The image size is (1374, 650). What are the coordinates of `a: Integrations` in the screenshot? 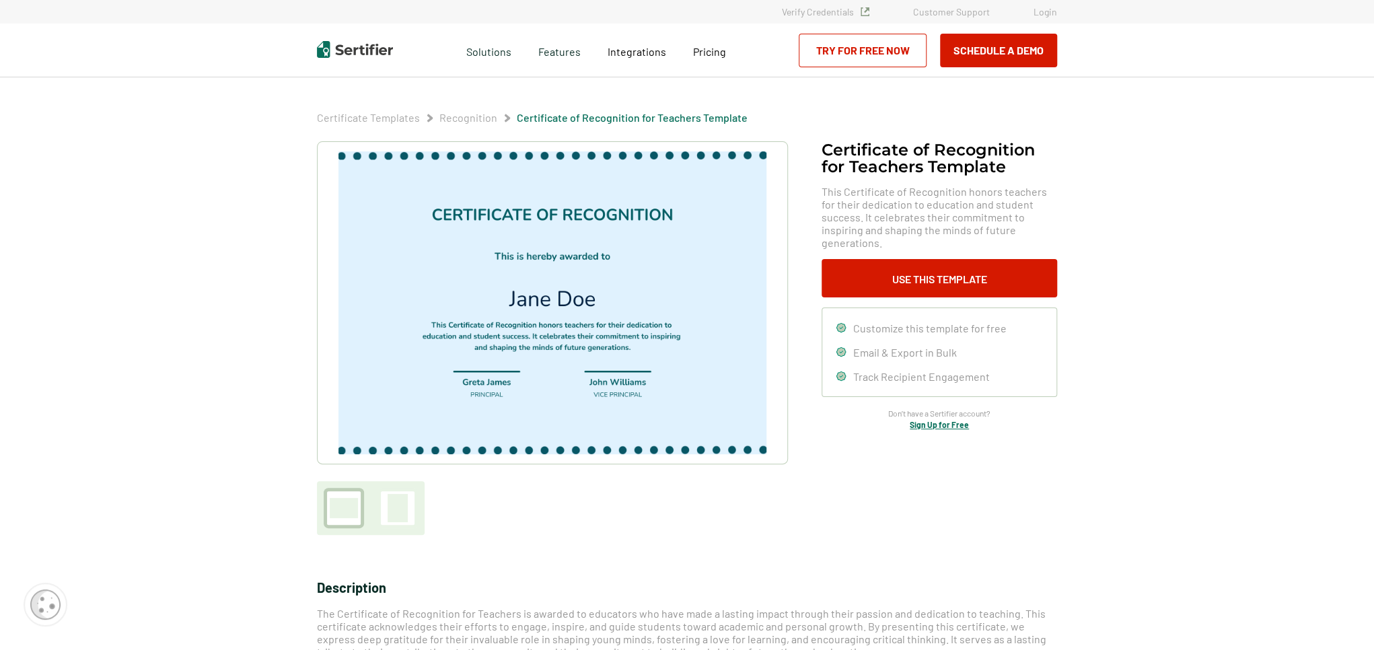 It's located at (637, 50).